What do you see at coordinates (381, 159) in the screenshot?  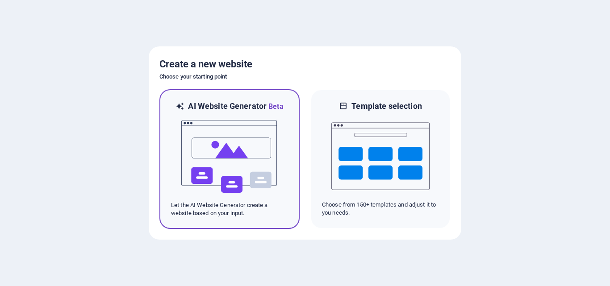 I see `div: Template selectionChoose from 150+ templates and adjust it to you needs.` at bounding box center [381, 159].